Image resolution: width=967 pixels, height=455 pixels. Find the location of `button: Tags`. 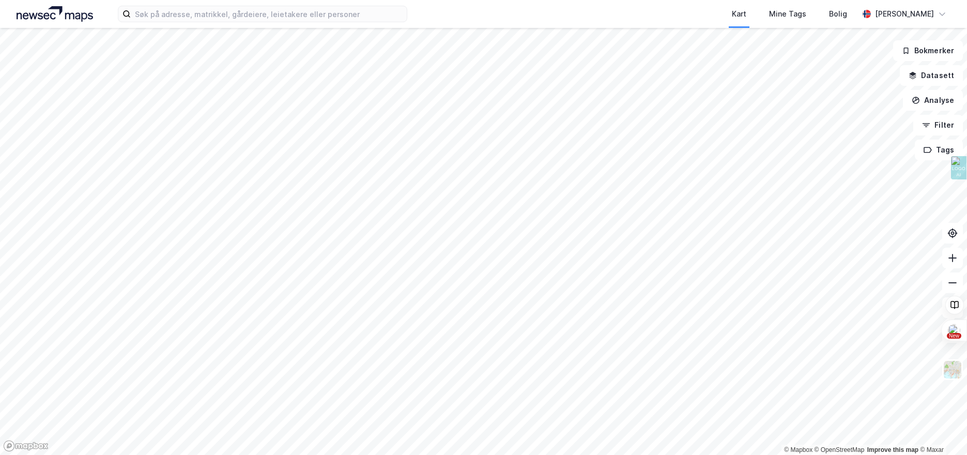

button: Tags is located at coordinates (939, 150).